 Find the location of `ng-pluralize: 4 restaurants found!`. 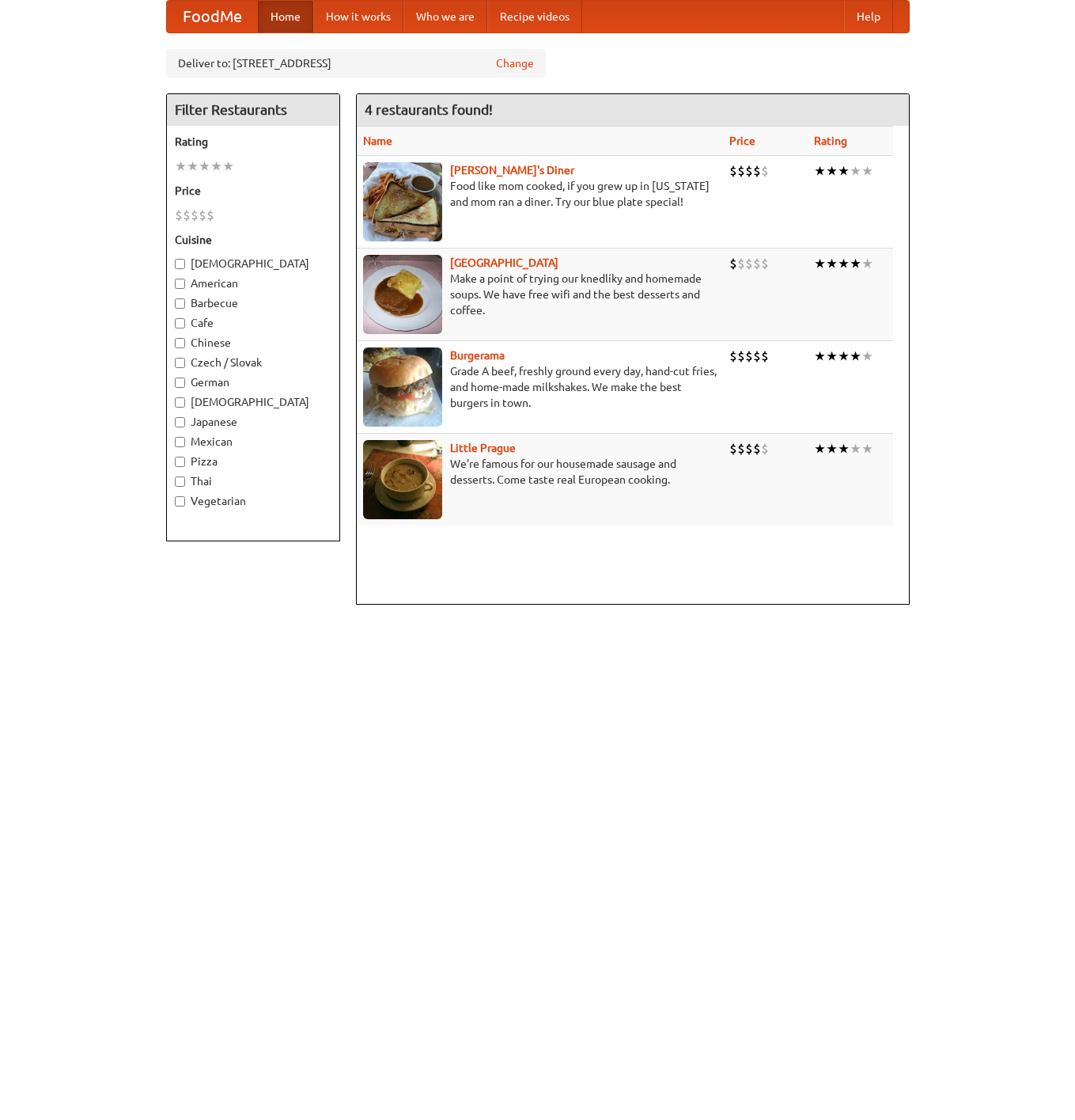

ng-pluralize: 4 restaurants found! is located at coordinates (429, 109).